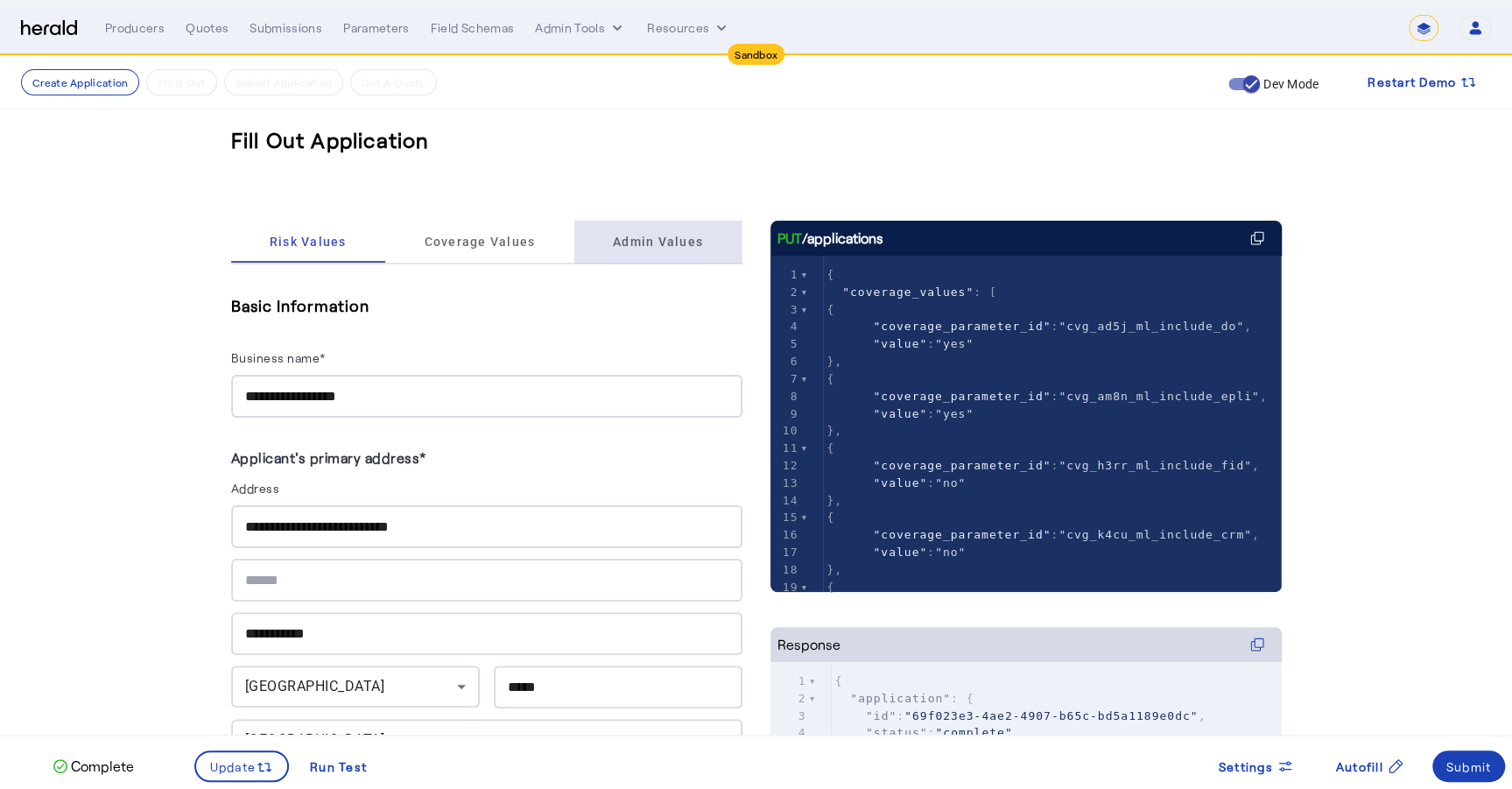  What do you see at coordinates (581, 28) in the screenshot?
I see `button: internal dropdown menu` at bounding box center [581, 28].